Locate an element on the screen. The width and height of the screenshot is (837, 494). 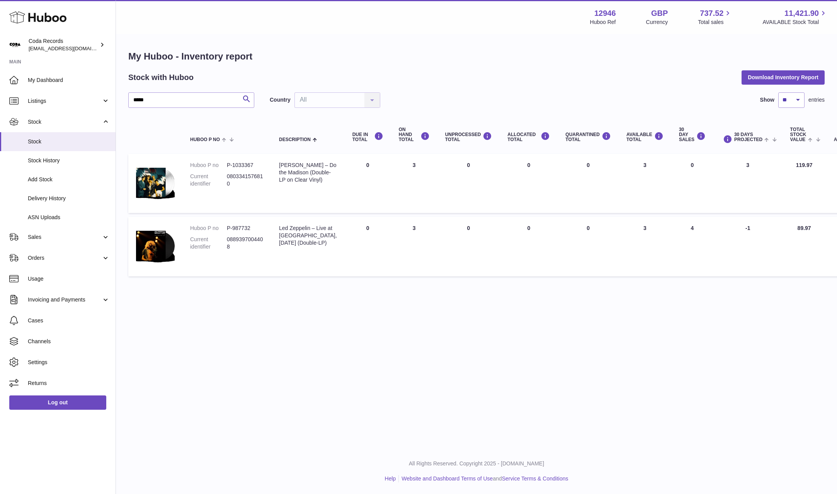
label: Show is located at coordinates (767, 100).